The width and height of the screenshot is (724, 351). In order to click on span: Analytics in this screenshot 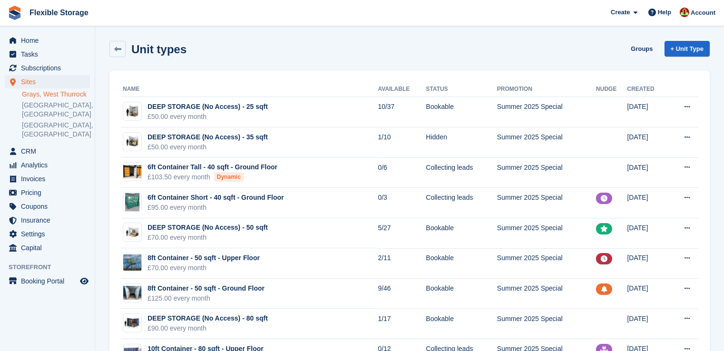, I will do `click(50, 165)`.